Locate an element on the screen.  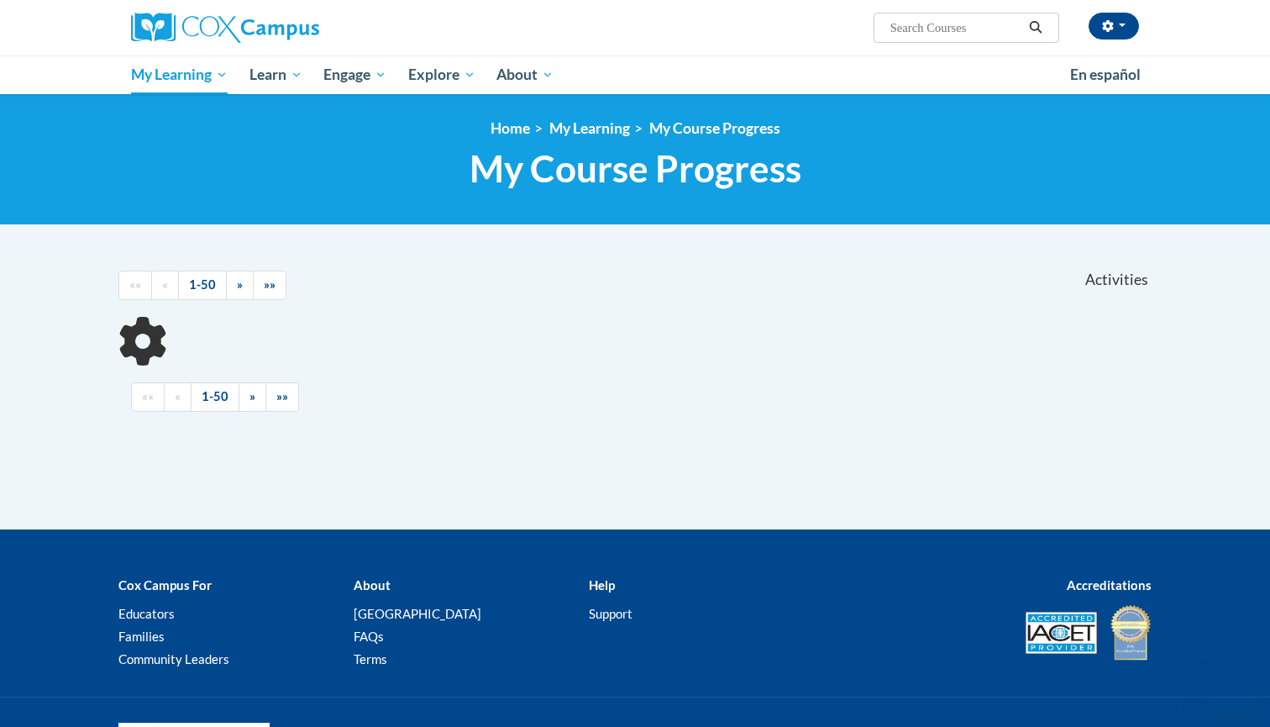
b: About is located at coordinates (372, 585).